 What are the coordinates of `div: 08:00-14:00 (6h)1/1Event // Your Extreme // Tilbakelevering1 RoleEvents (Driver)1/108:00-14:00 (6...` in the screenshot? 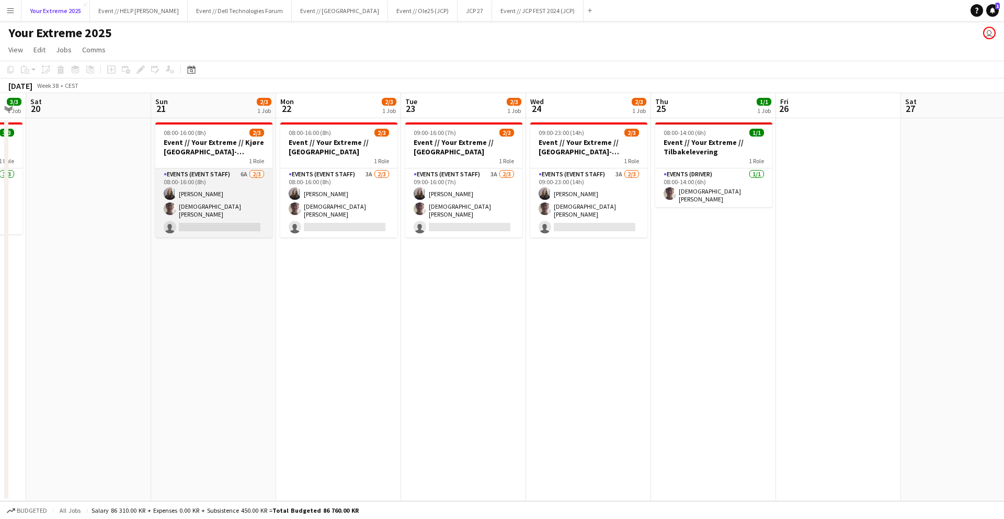 It's located at (714, 165).